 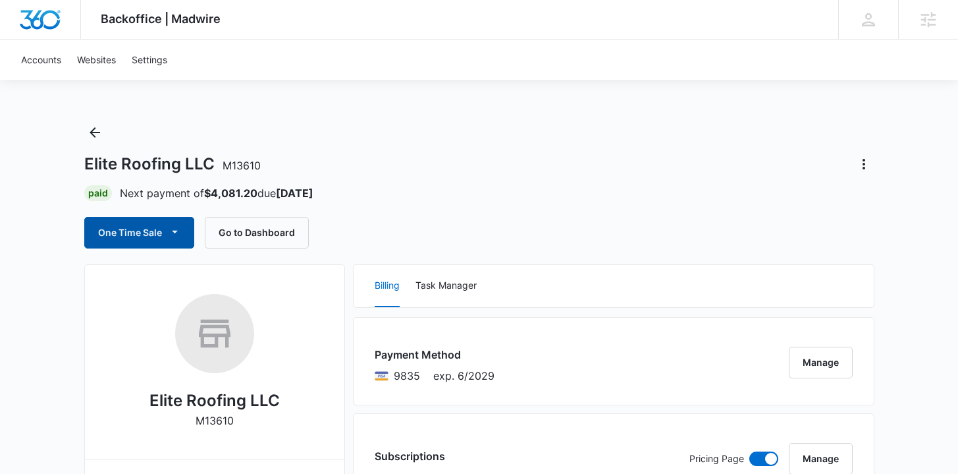 What do you see at coordinates (387, 286) in the screenshot?
I see `button: Billing` at bounding box center [387, 286].